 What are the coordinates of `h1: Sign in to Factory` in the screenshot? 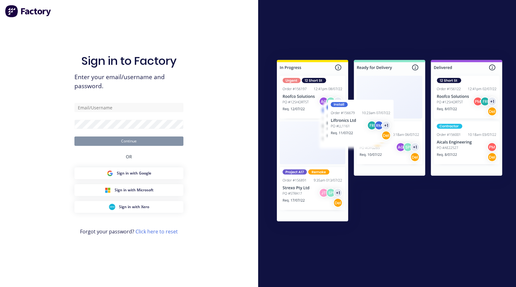 It's located at (129, 61).